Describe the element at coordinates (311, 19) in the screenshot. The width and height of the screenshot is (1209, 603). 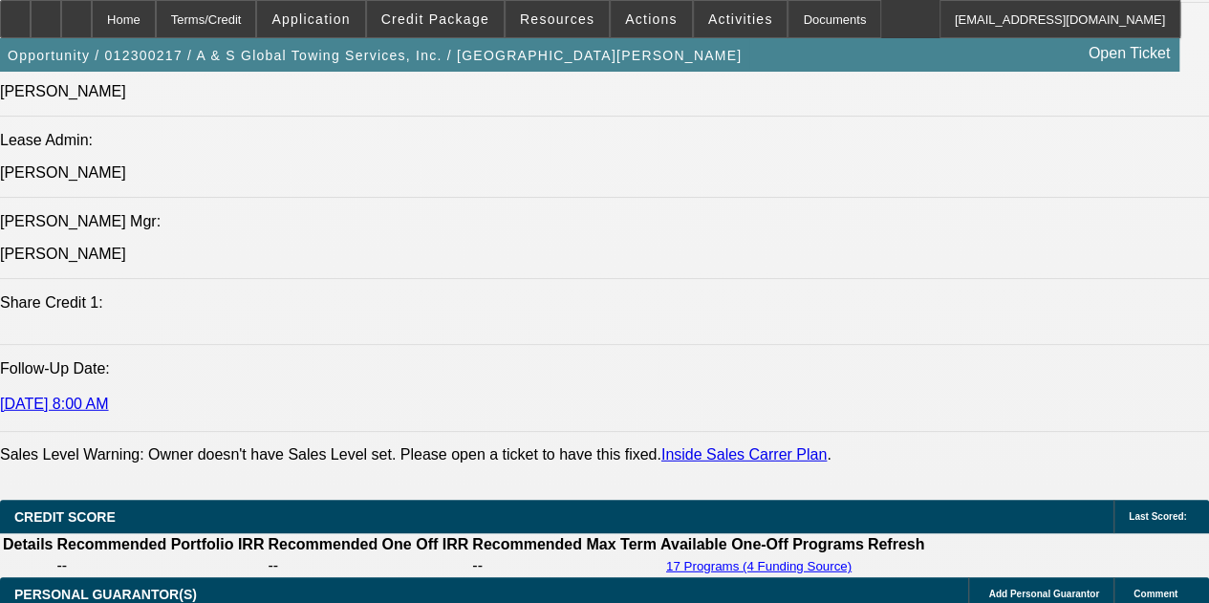
I see `span: Application` at that location.